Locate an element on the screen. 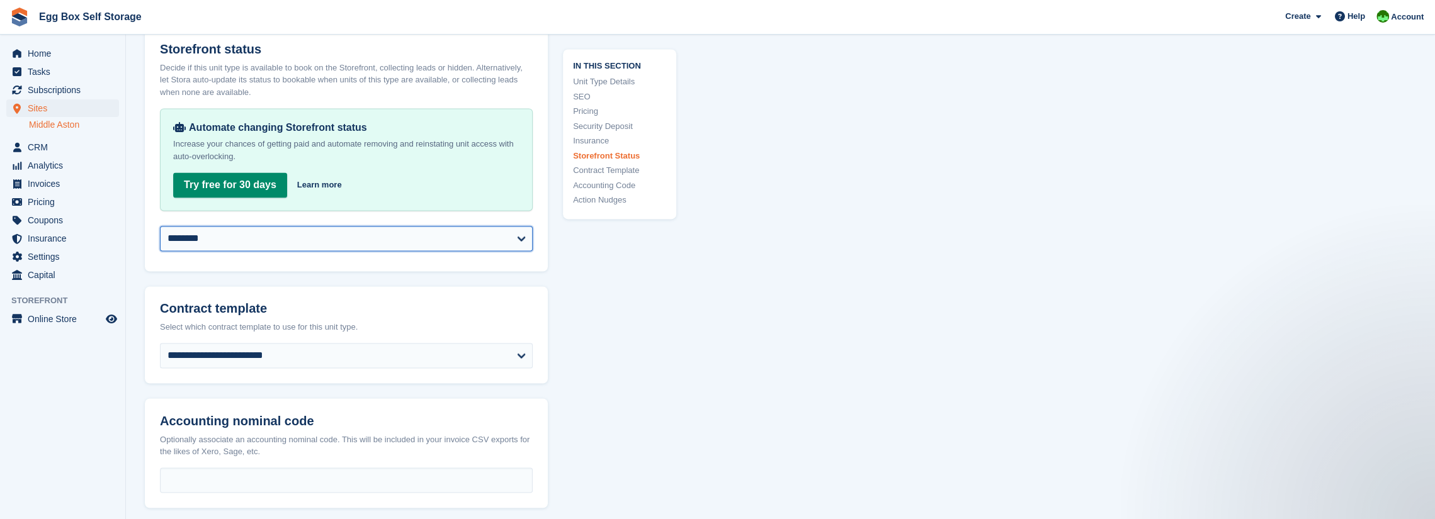 The width and height of the screenshot is (1435, 519). div: Automate changing Storefront status is located at coordinates (346, 128).